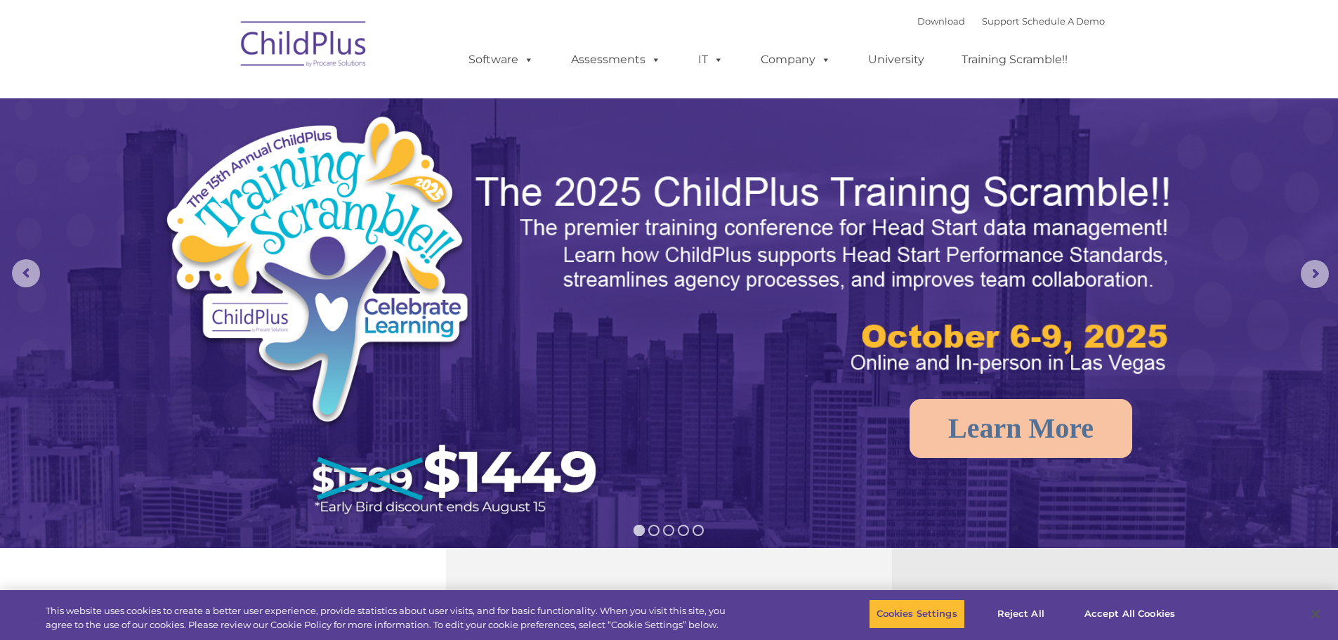 The width and height of the screenshot is (1338, 640). I want to click on a: Support, so click(1000, 21).